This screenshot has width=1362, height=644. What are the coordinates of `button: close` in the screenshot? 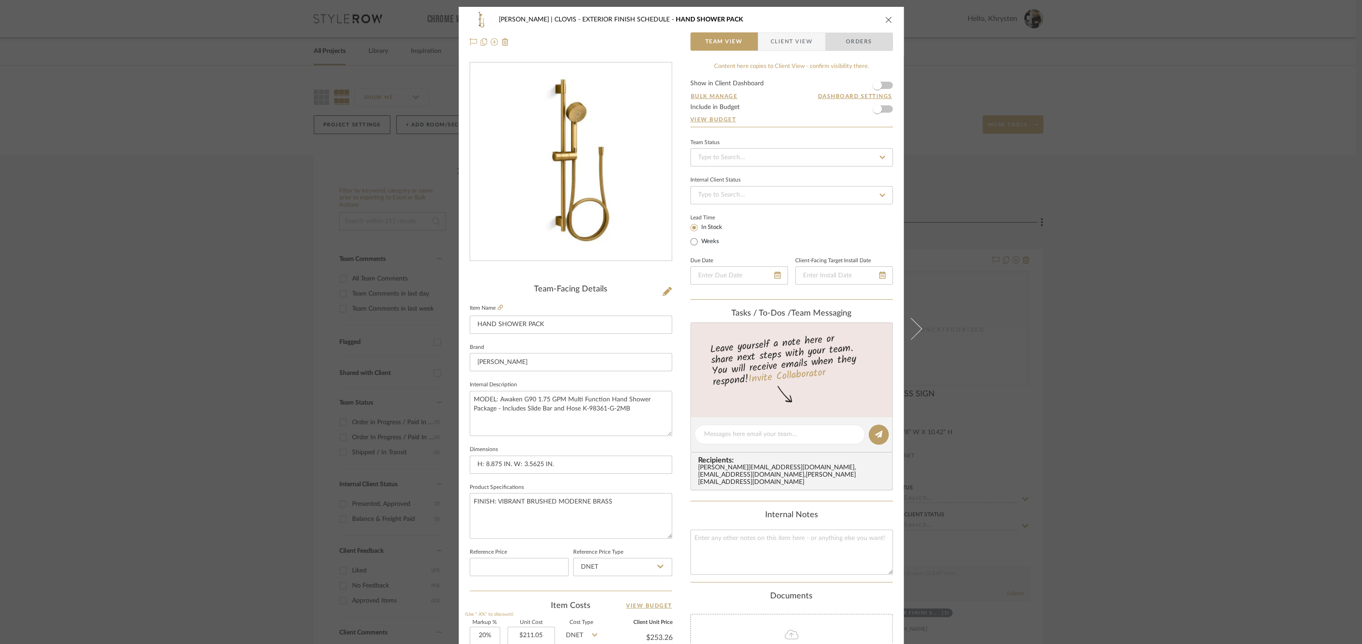 It's located at (889, 20).